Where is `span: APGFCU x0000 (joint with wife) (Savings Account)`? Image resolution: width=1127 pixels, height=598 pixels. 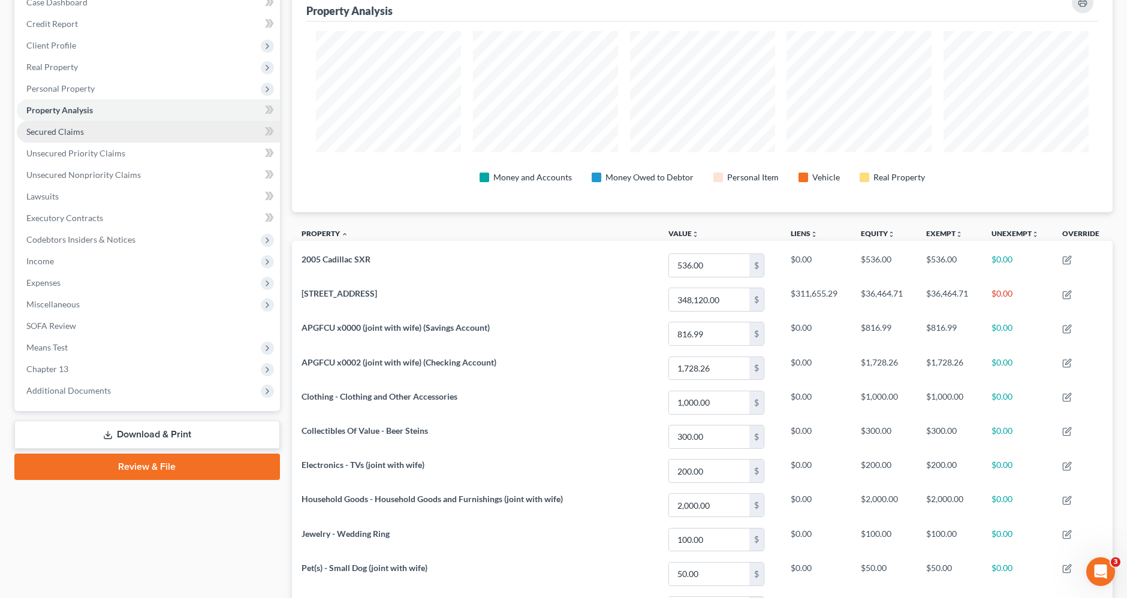 span: APGFCU x0000 (joint with wife) (Savings Account) is located at coordinates (396, 327).